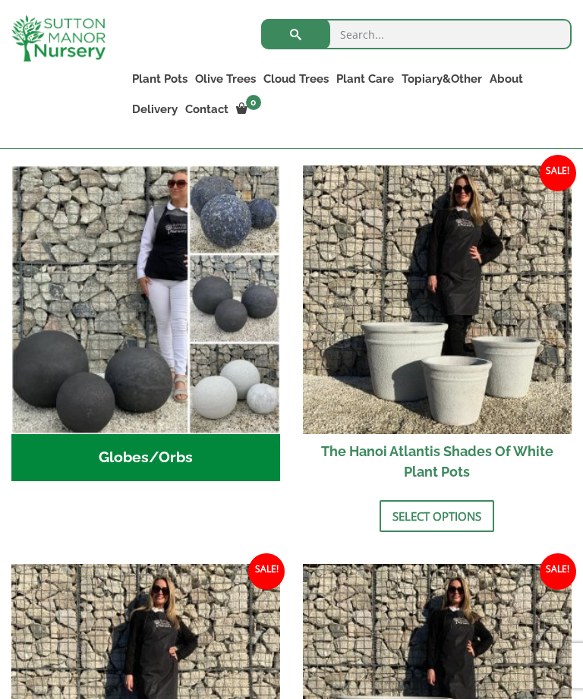 This screenshot has width=583, height=699. What do you see at coordinates (146, 300) in the screenshot?
I see `img: Globes/Orbs` at bounding box center [146, 300].